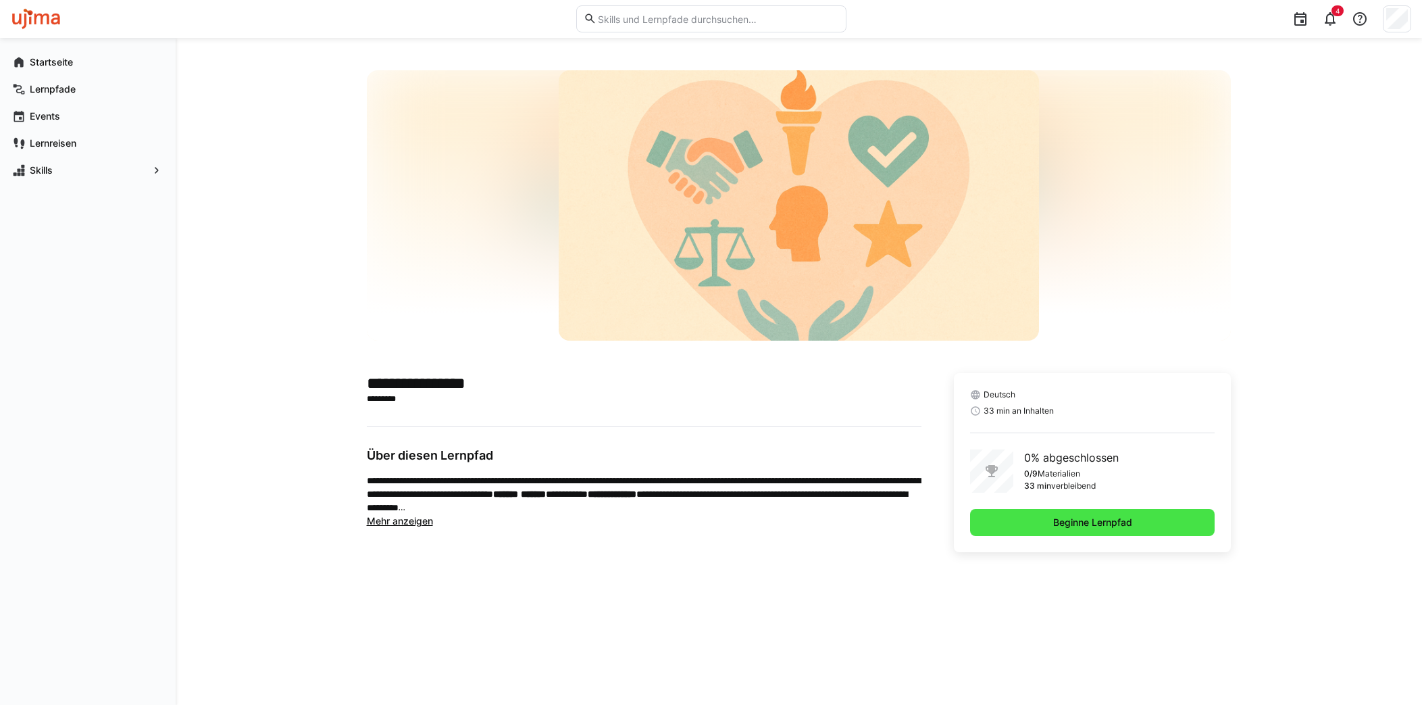 The image size is (1422, 705). What do you see at coordinates (1072, 457) in the screenshot?
I see `p: 0% abgeschlossen` at bounding box center [1072, 457].